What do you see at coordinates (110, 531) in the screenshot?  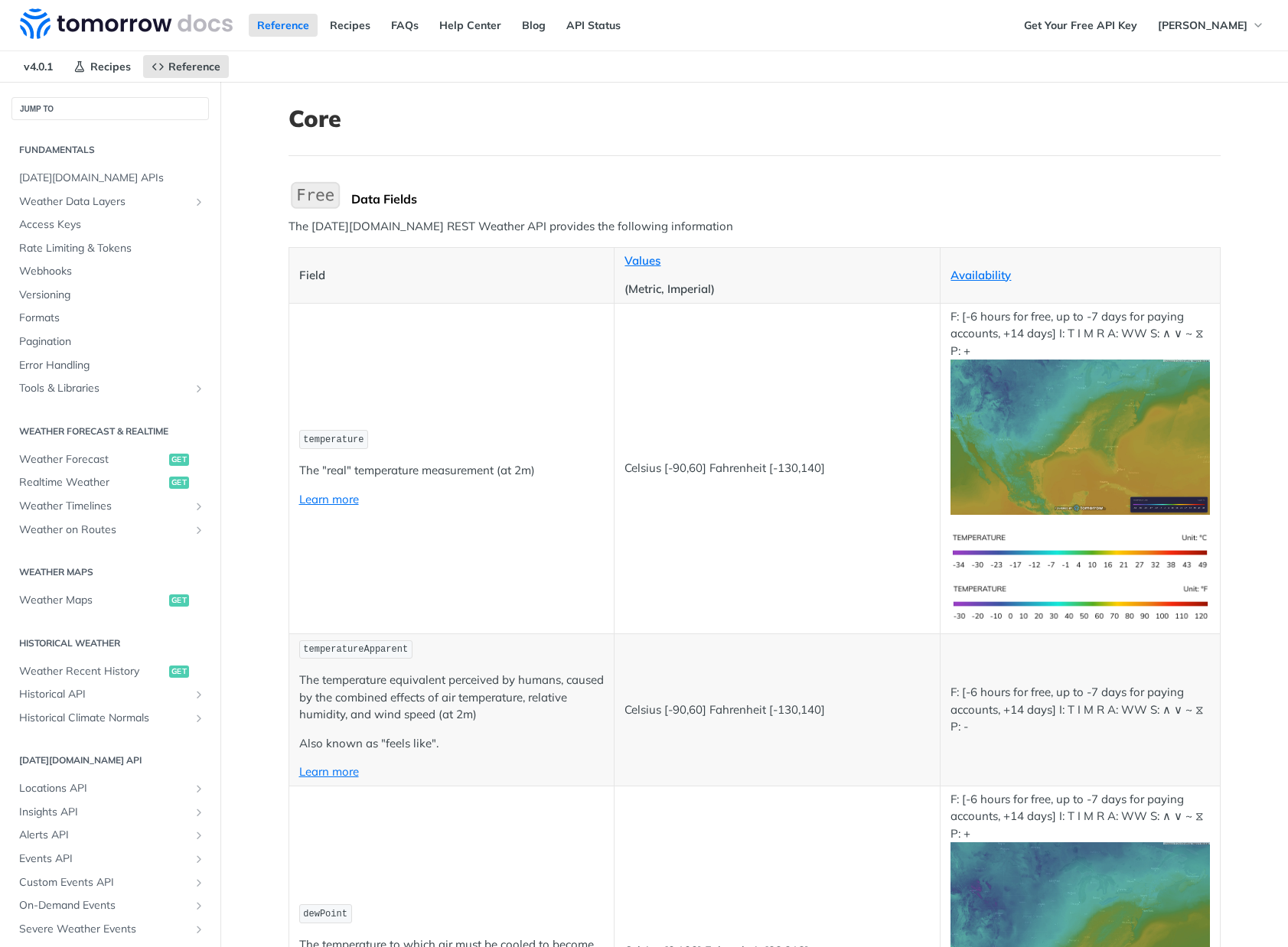 I see `a: Weather on RoutesShow subpages for Weather on Routes` at bounding box center [110, 531].